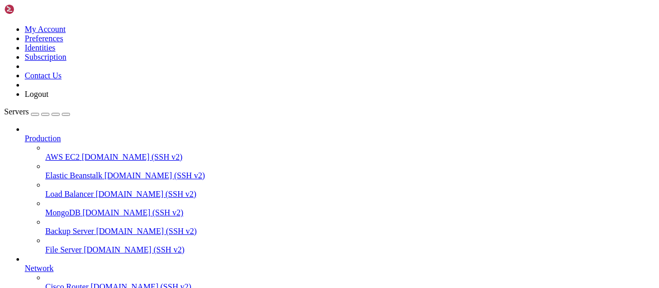 The image size is (659, 288). Describe the element at coordinates (33, 9) in the screenshot. I see `img: Shellngn` at that location.